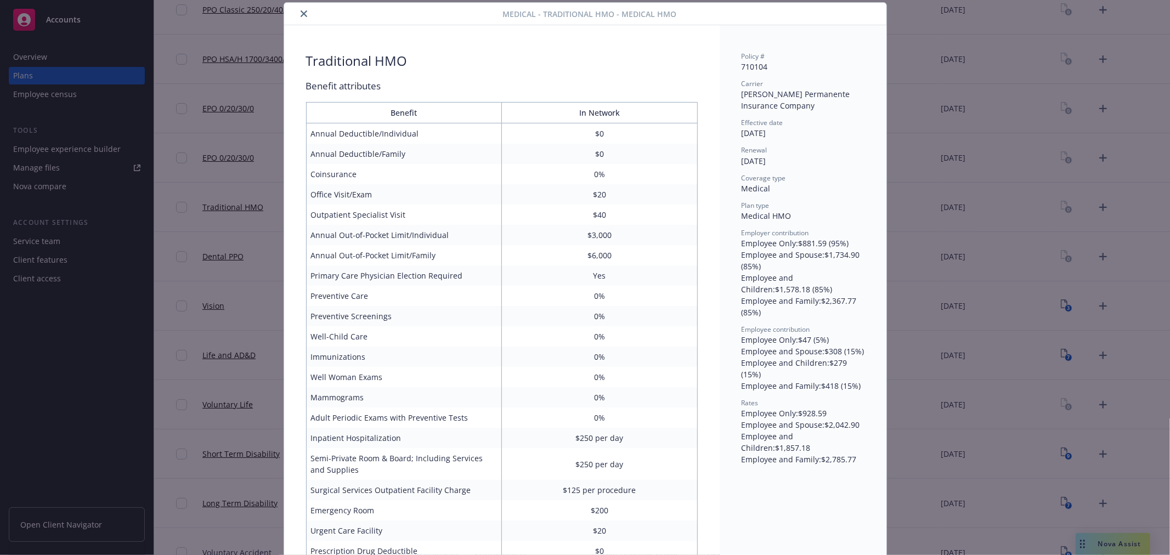 Image resolution: width=1170 pixels, height=555 pixels. I want to click on td: Preventive Screenings, so click(404, 316).